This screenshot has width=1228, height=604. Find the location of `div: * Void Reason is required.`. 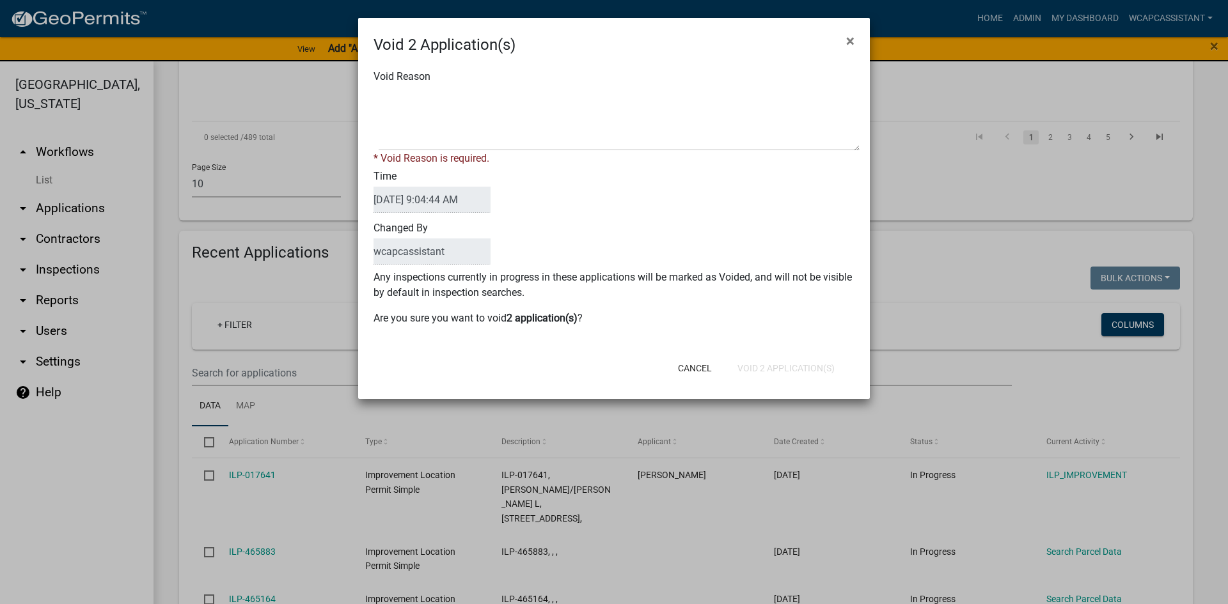

div: * Void Reason is required. is located at coordinates (614, 159).